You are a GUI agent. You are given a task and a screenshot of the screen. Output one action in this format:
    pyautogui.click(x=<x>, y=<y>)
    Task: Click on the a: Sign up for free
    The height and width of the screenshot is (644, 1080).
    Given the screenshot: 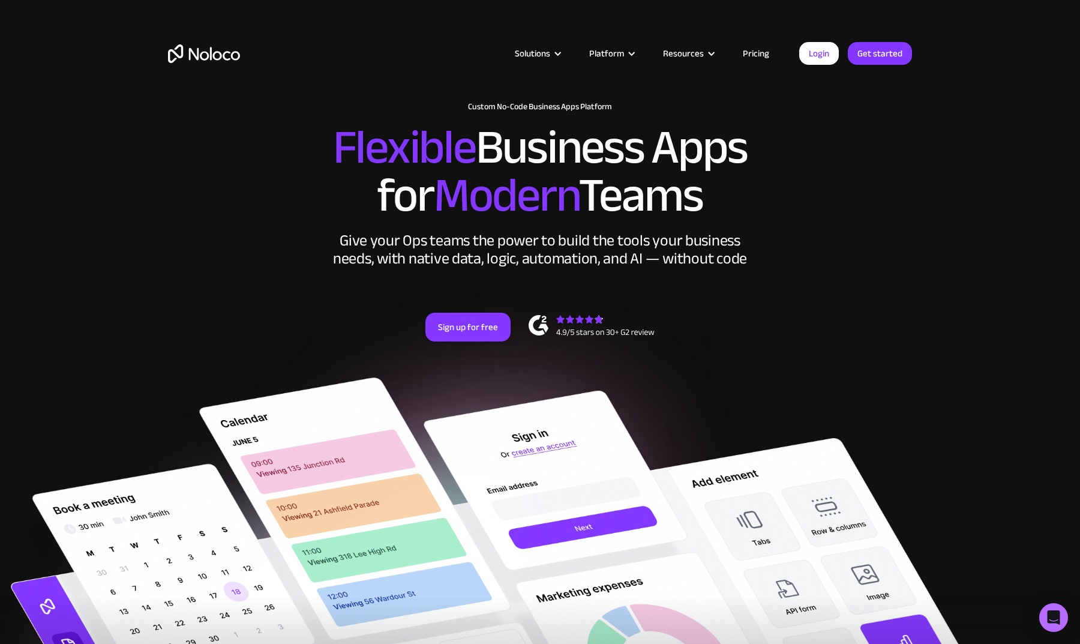 What is the action you would take?
    pyautogui.click(x=468, y=327)
    